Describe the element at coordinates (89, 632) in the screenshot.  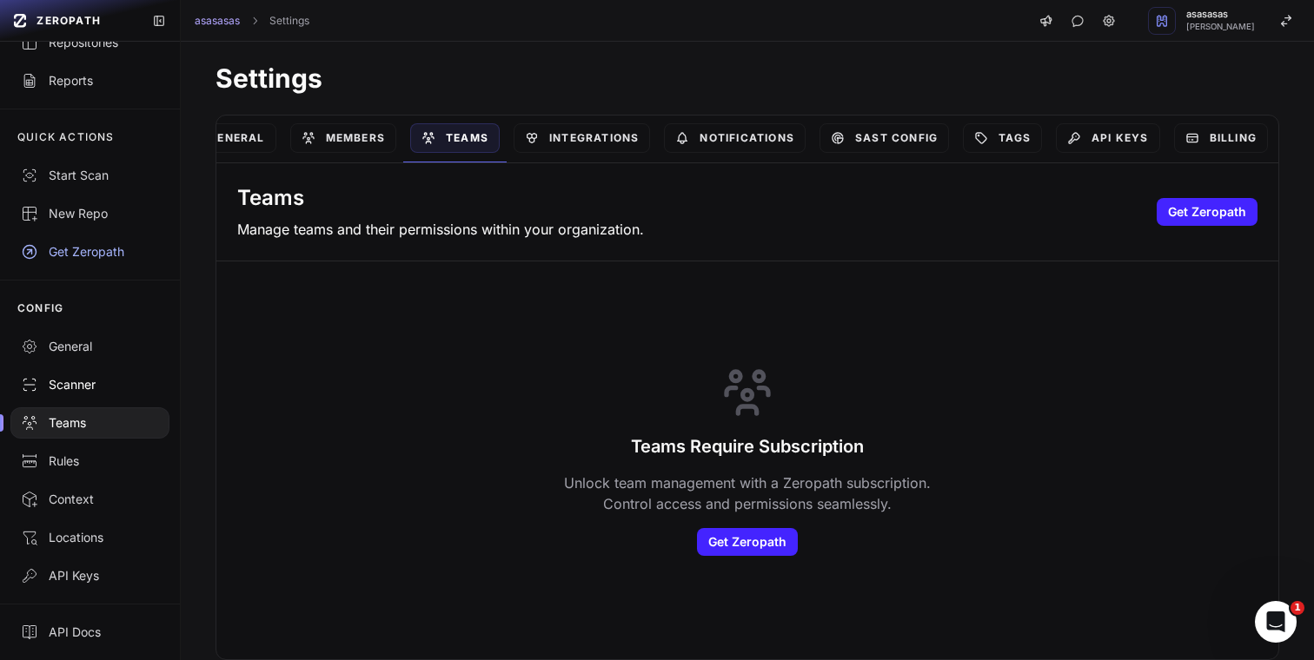
I see `div: API Docs` at that location.